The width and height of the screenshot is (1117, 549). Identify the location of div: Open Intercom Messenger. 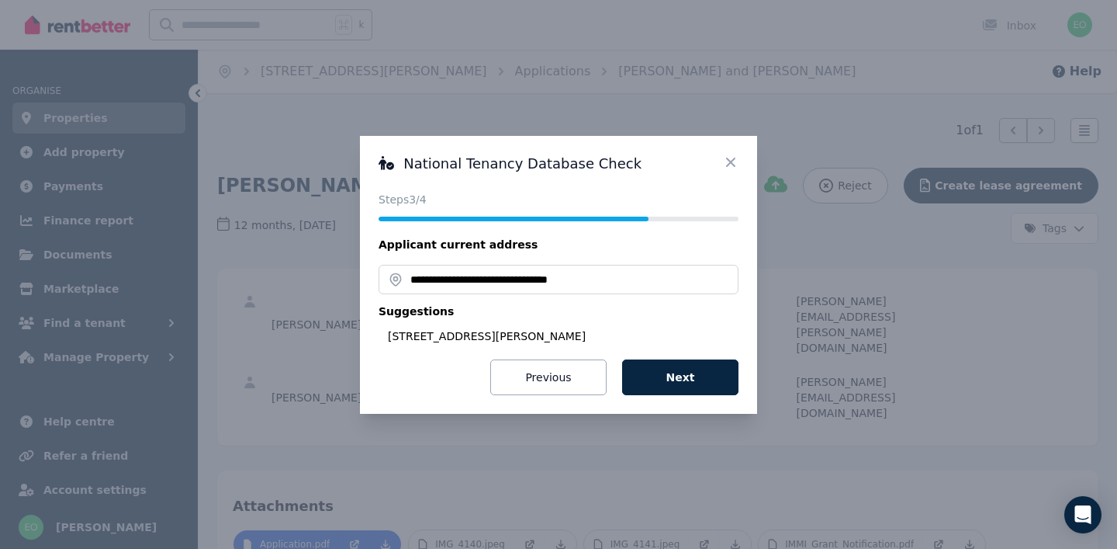
(1083, 514).